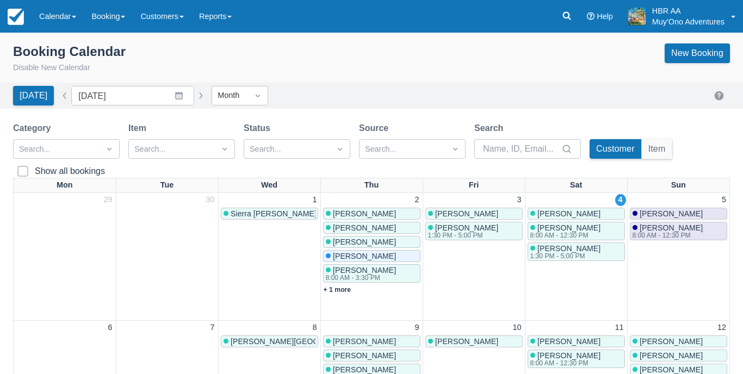  What do you see at coordinates (34, 128) in the screenshot?
I see `label: Category` at bounding box center [34, 128].